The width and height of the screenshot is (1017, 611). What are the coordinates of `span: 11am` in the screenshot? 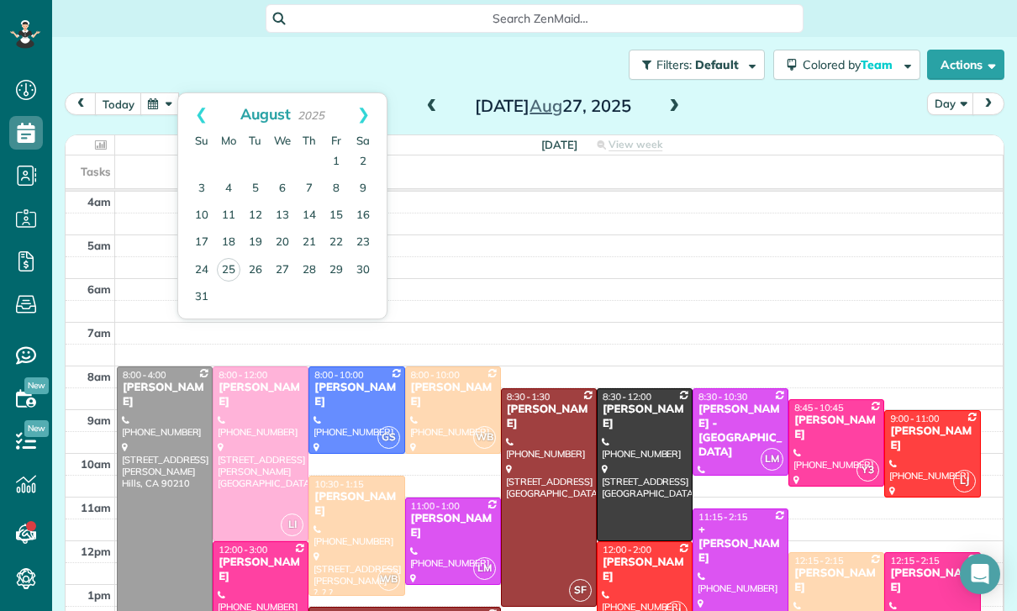 It's located at (96, 508).